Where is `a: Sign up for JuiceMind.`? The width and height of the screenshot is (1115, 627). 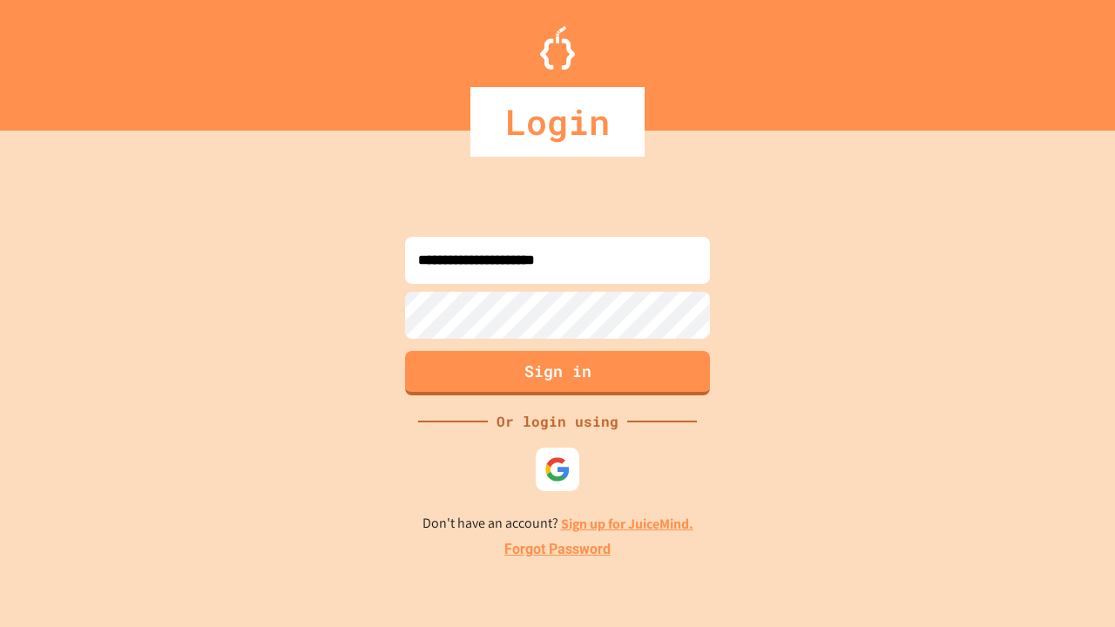
a: Sign up for JuiceMind. is located at coordinates (627, 524).